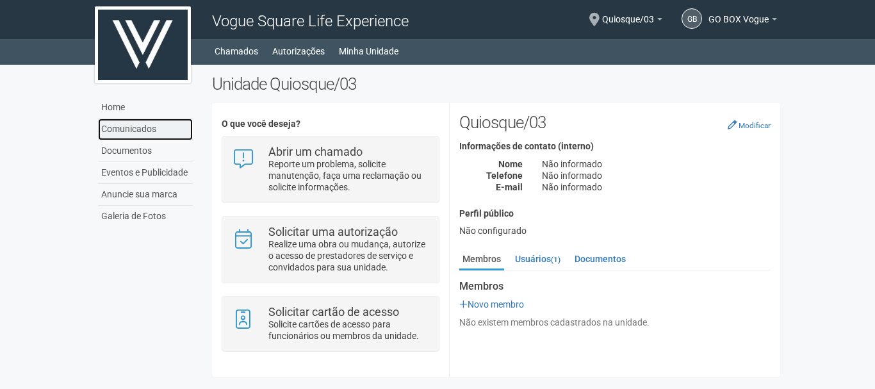  I want to click on h4: Informações de contato (interno), so click(615, 146).